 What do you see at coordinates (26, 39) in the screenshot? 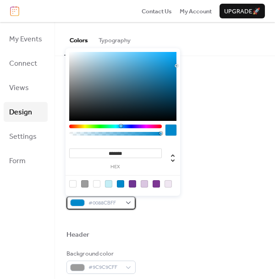
I see `a: My Events` at bounding box center [26, 39].